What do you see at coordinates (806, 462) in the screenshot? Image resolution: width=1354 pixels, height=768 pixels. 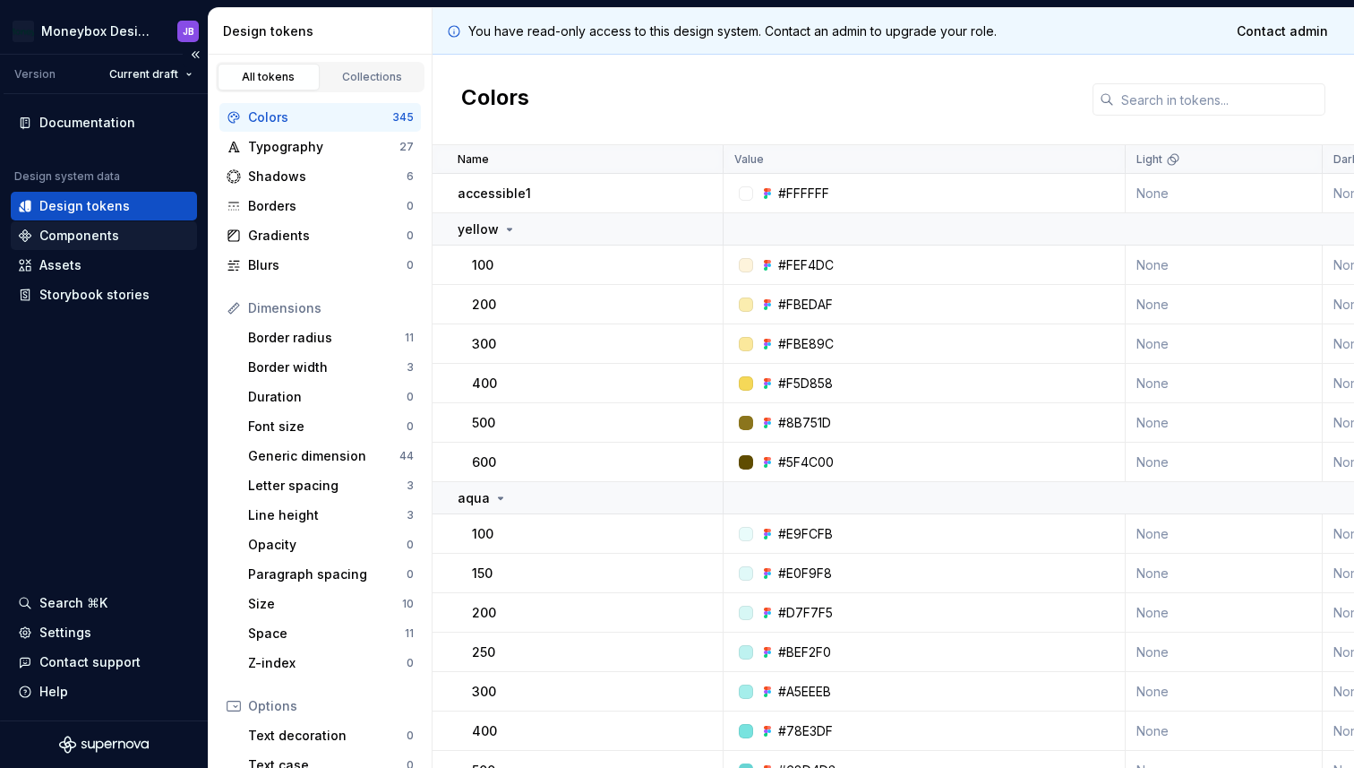 I see `div: #5F4C00` at bounding box center [806, 462].